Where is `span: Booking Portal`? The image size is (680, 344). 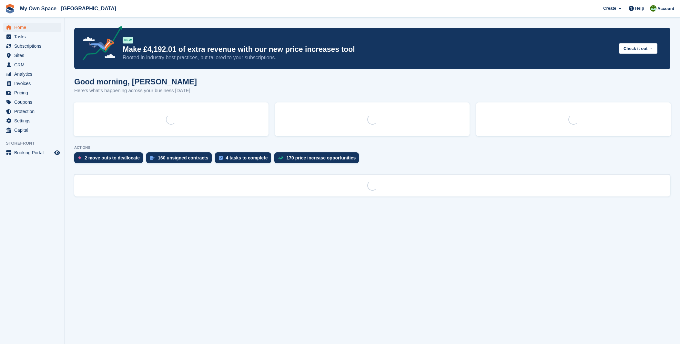
span: Booking Portal is located at coordinates (34, 153).